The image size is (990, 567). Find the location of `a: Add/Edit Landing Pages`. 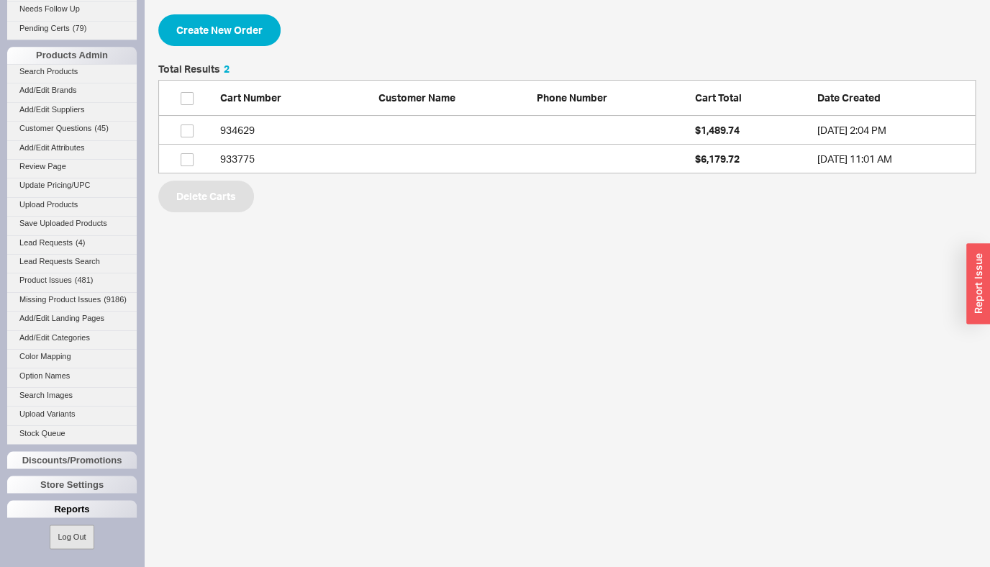

a: Add/Edit Landing Pages is located at coordinates (72, 318).